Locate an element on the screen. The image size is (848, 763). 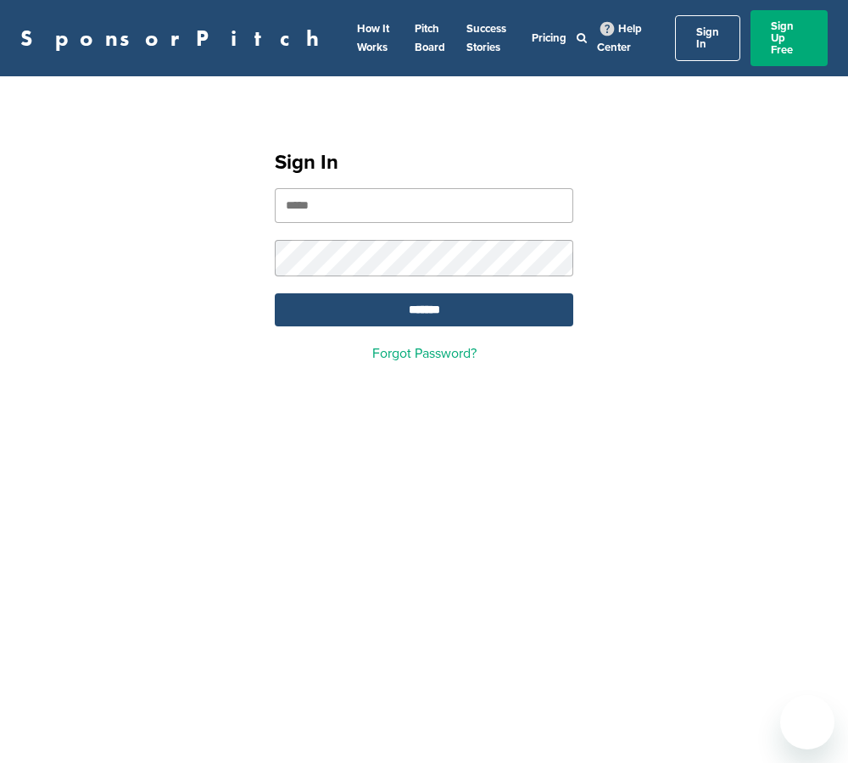
a: Help Center is located at coordinates (619, 38).